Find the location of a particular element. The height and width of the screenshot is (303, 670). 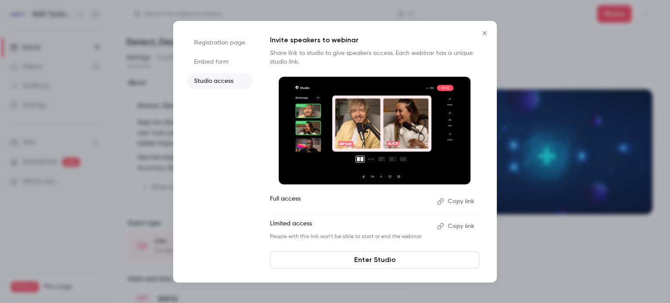

img: Invite speakers to webinar is located at coordinates (375, 131).